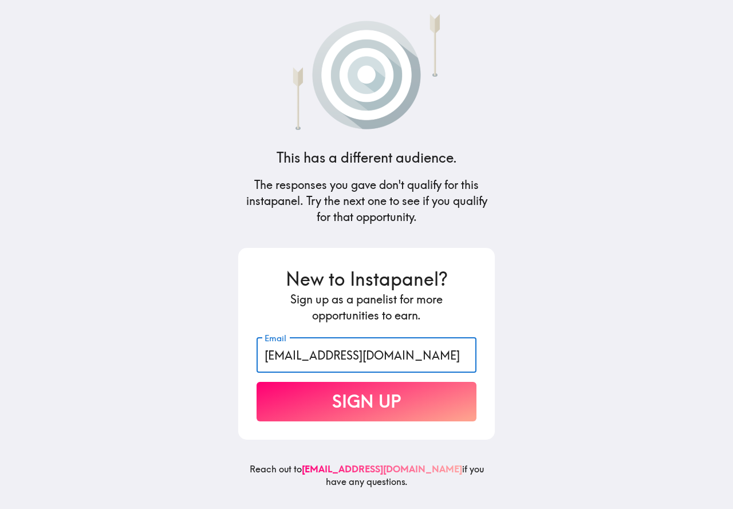  What do you see at coordinates (367, 158) in the screenshot?
I see `h4: This has a different audience.` at bounding box center [367, 158].